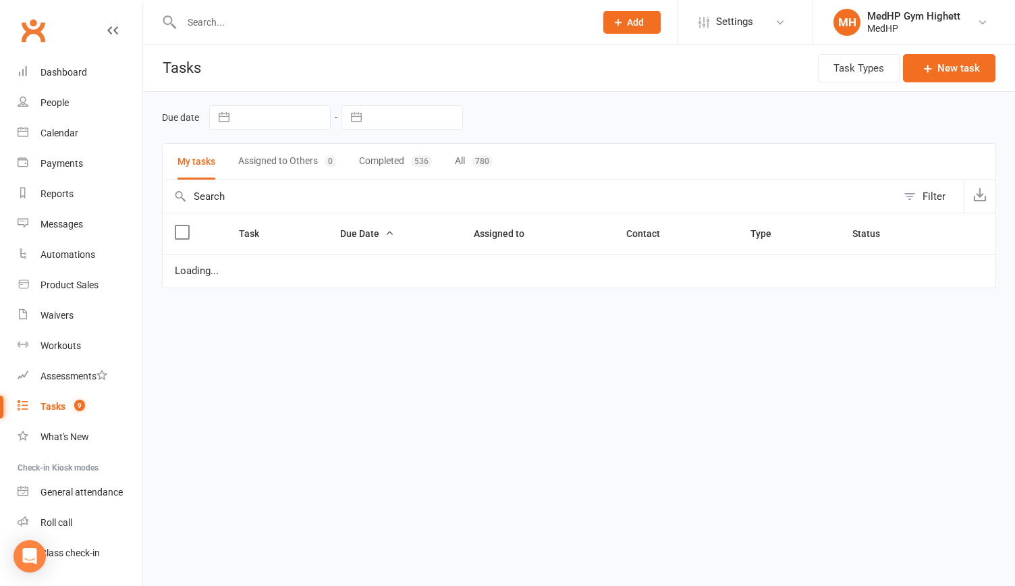 This screenshot has width=1015, height=586. I want to click on button: Add, so click(632, 22).